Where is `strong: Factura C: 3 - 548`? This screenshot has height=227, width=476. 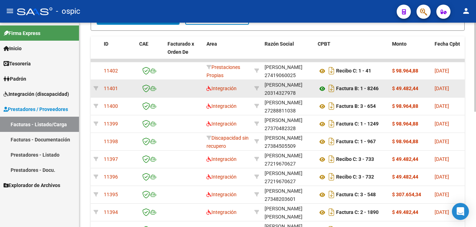 strong: Factura C: 3 - 548 is located at coordinates (356, 195).